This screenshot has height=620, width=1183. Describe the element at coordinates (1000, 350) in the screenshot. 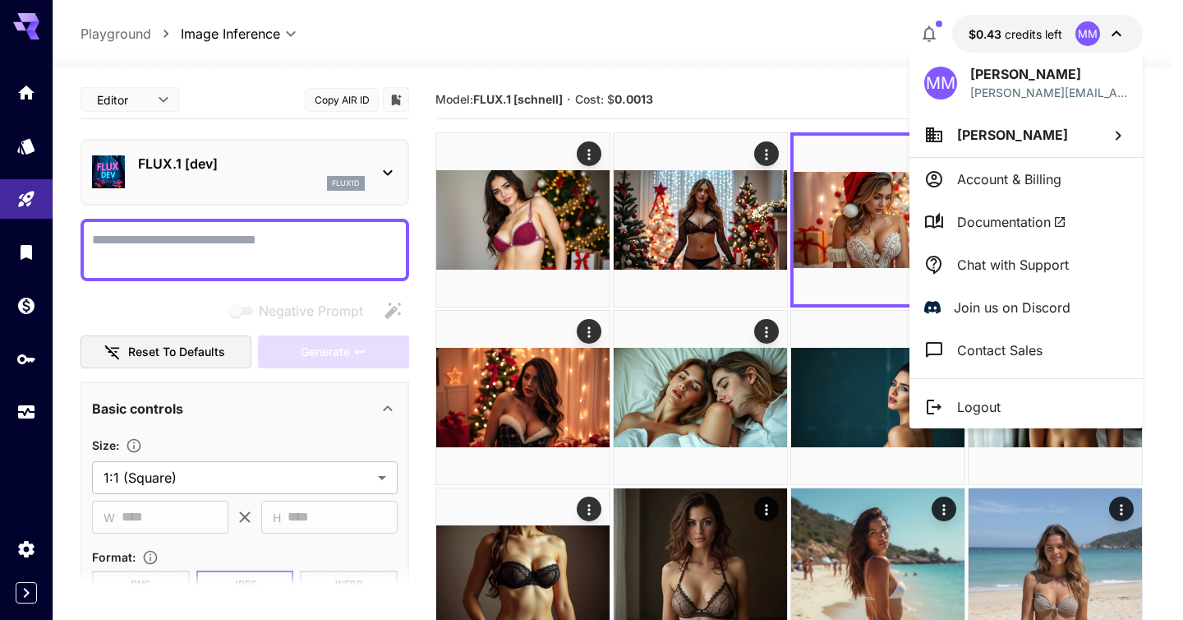

I see `p: Contact Sales` at that location.